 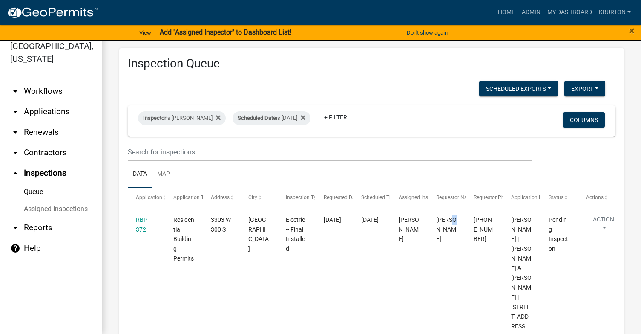 What do you see at coordinates (456, 197) in the screenshot?
I see `span: Requestor Name` at bounding box center [456, 197].